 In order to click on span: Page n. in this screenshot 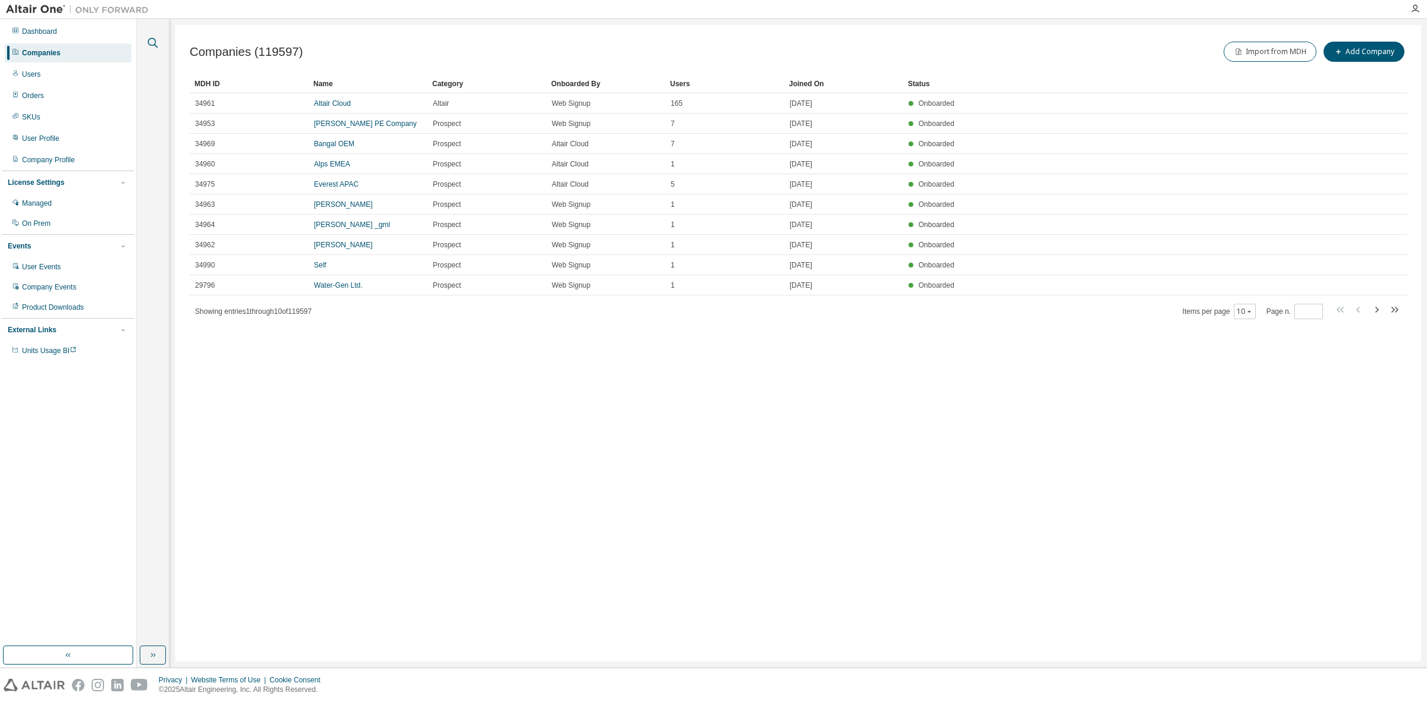, I will do `click(1294, 312)`.